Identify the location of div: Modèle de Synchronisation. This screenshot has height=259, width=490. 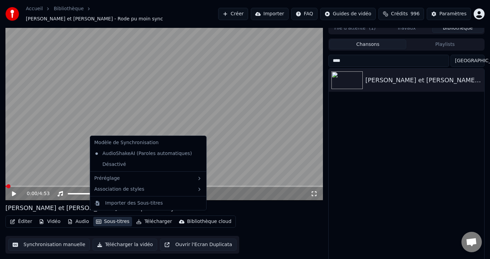
(148, 143).